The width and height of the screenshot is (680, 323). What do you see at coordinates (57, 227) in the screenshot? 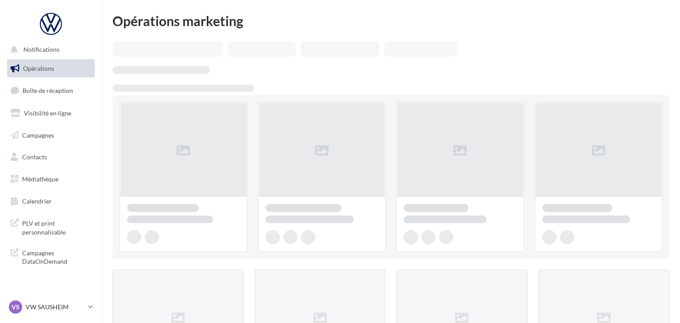
I see `span: PLV et print personnalisable` at bounding box center [57, 227].